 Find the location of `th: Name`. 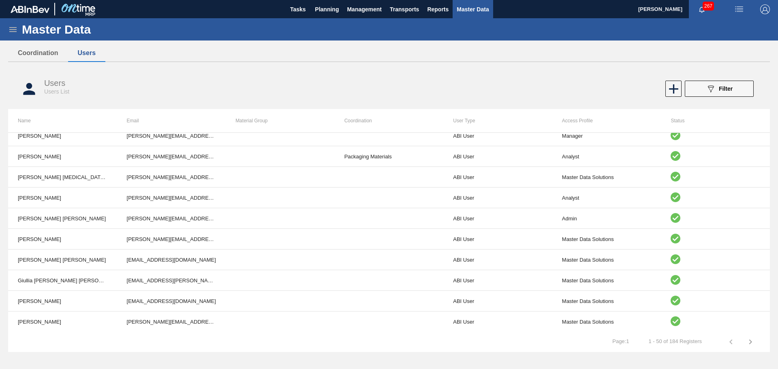

th: Name is located at coordinates (62, 121).